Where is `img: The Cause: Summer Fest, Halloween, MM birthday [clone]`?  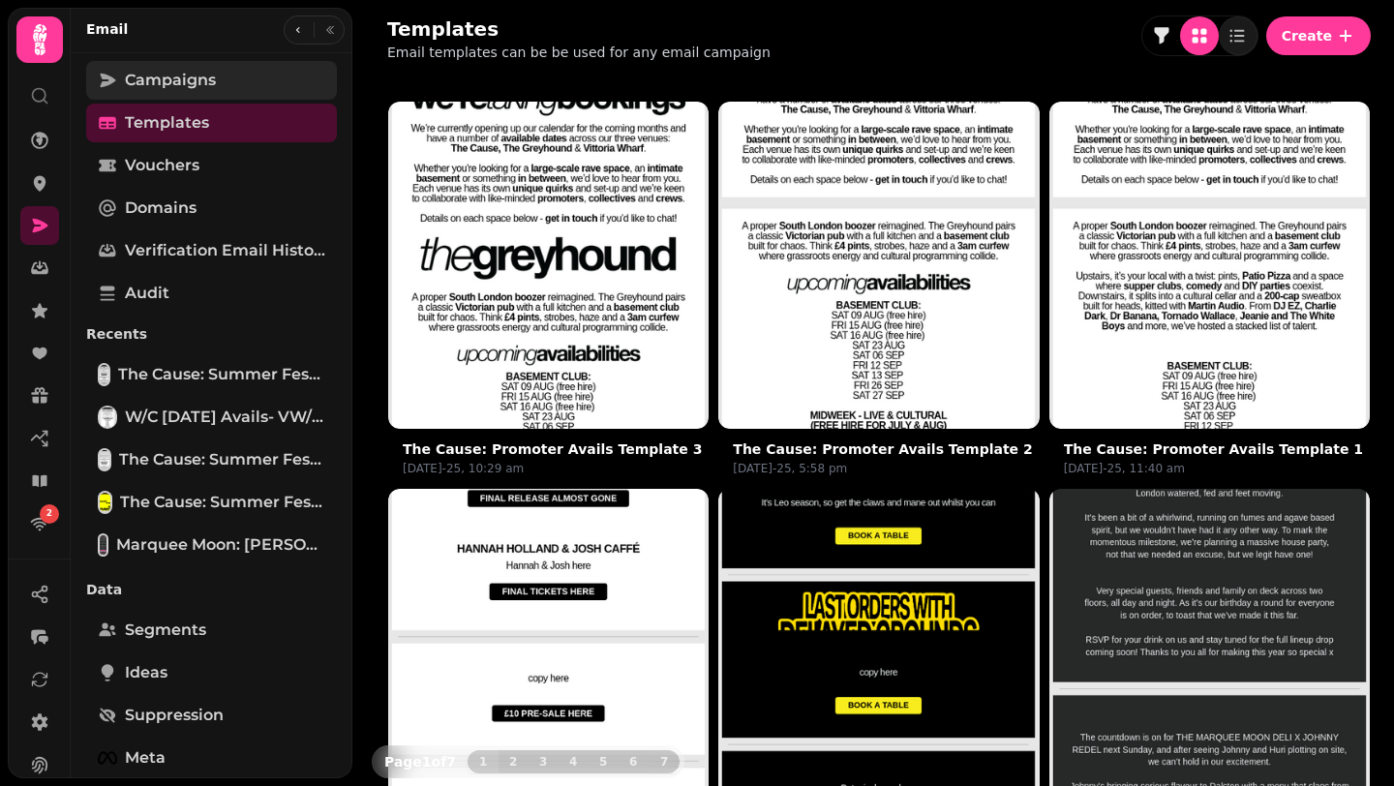
img: The Cause: Summer Fest, Halloween, MM birthday [clone] is located at coordinates (105, 460).